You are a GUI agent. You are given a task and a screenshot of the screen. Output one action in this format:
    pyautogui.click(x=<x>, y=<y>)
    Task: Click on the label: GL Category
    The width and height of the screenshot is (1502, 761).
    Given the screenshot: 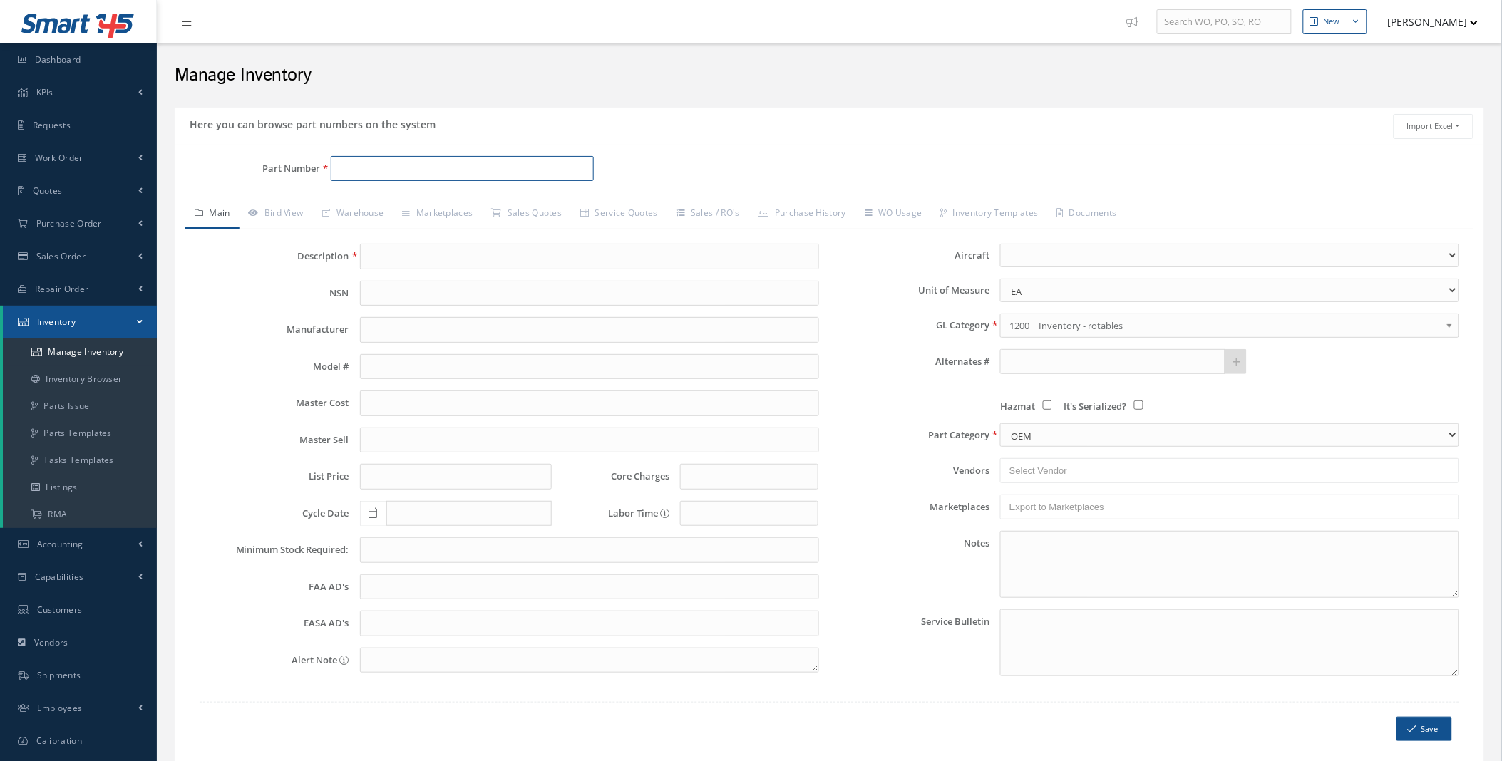 What is the action you would take?
    pyautogui.click(x=910, y=325)
    